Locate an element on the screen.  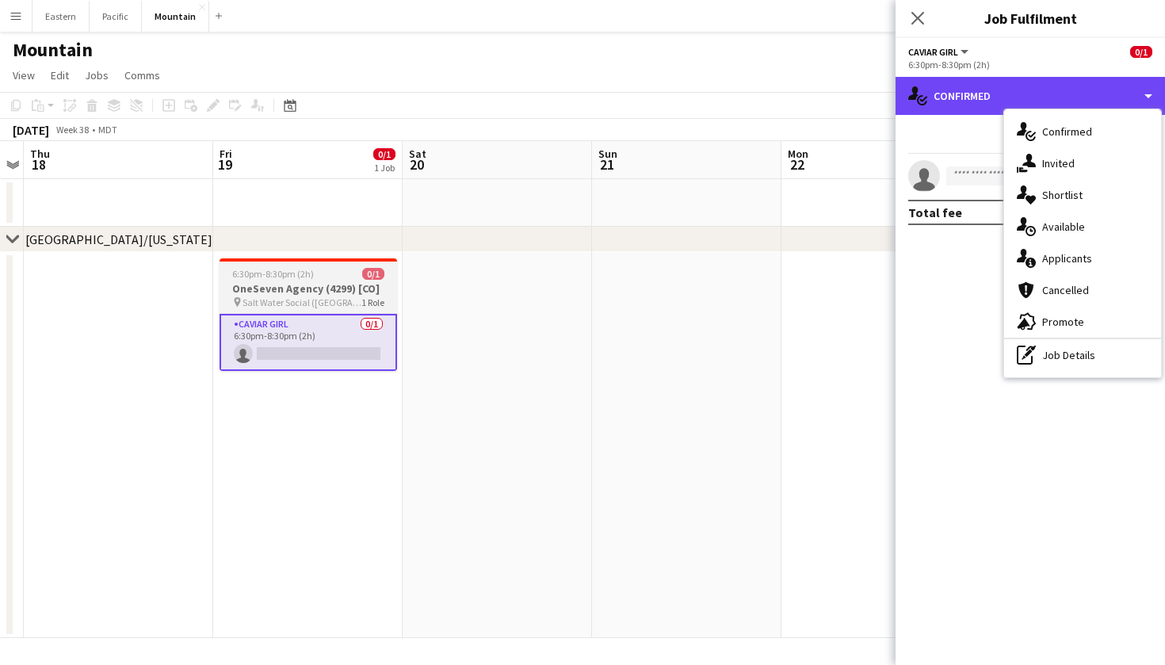
span: View is located at coordinates (24, 75).